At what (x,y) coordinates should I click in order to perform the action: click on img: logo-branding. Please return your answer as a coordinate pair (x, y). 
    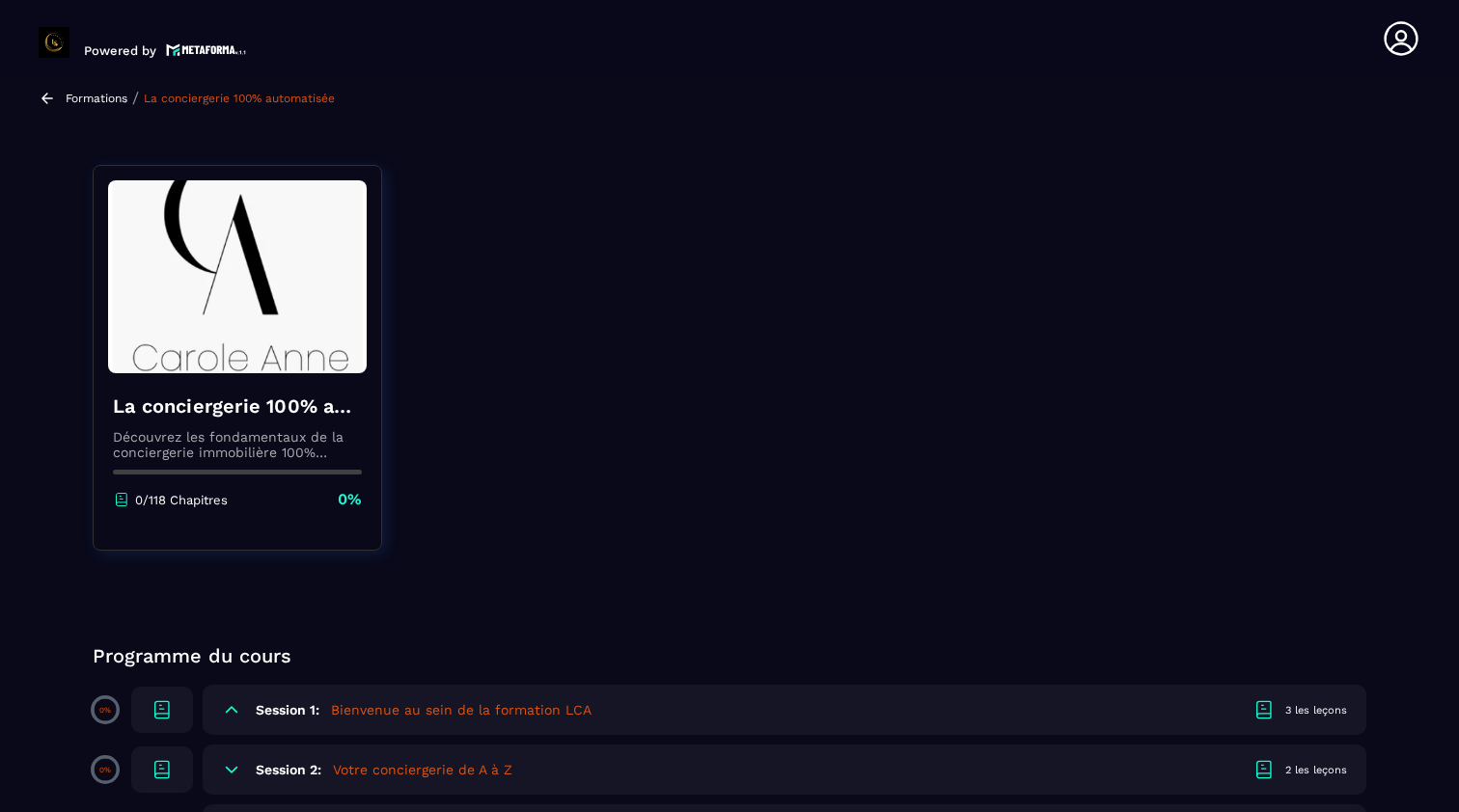
    Looking at the image, I should click on (54, 42).